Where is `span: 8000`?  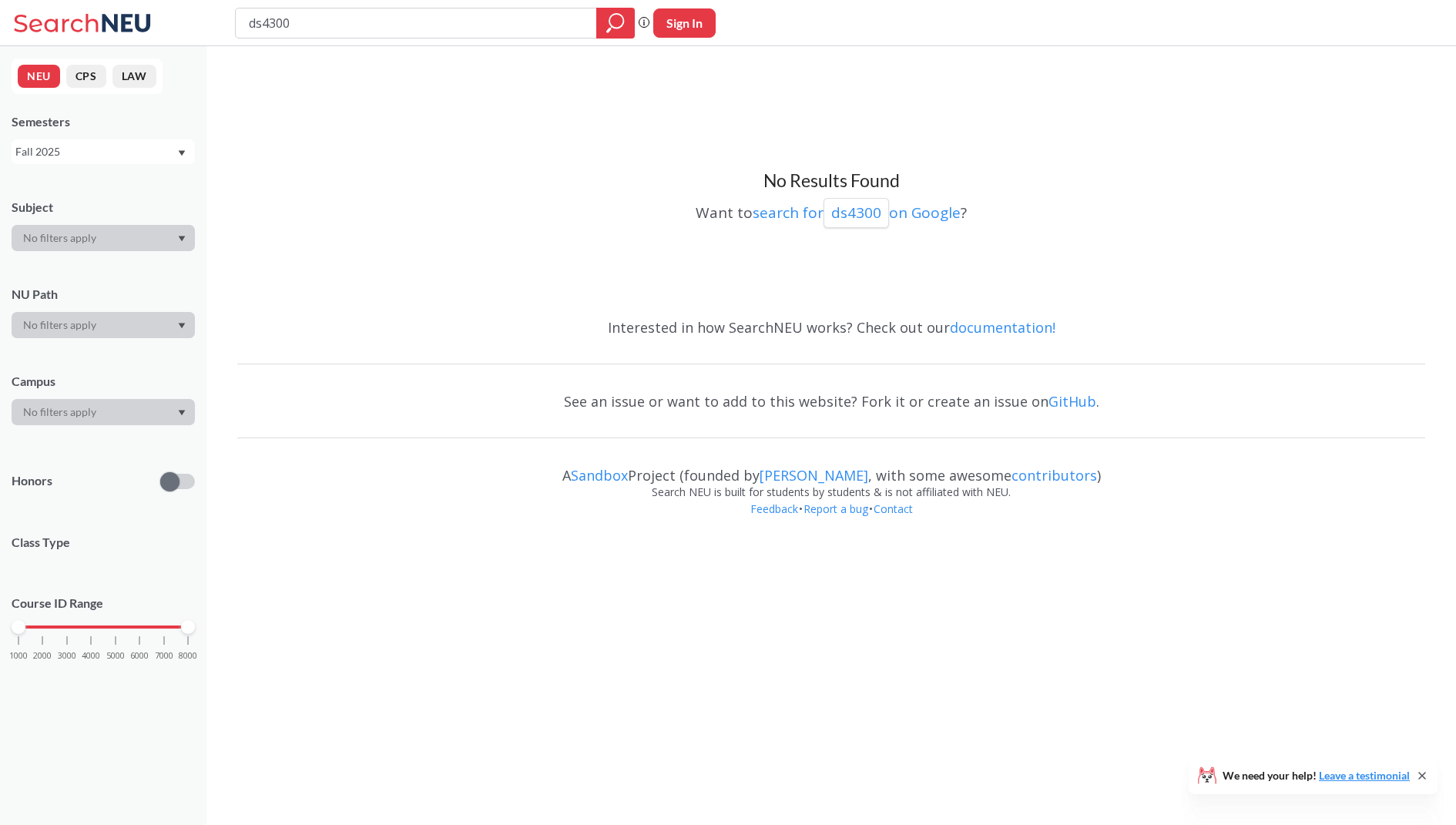
span: 8000 is located at coordinates (188, 655).